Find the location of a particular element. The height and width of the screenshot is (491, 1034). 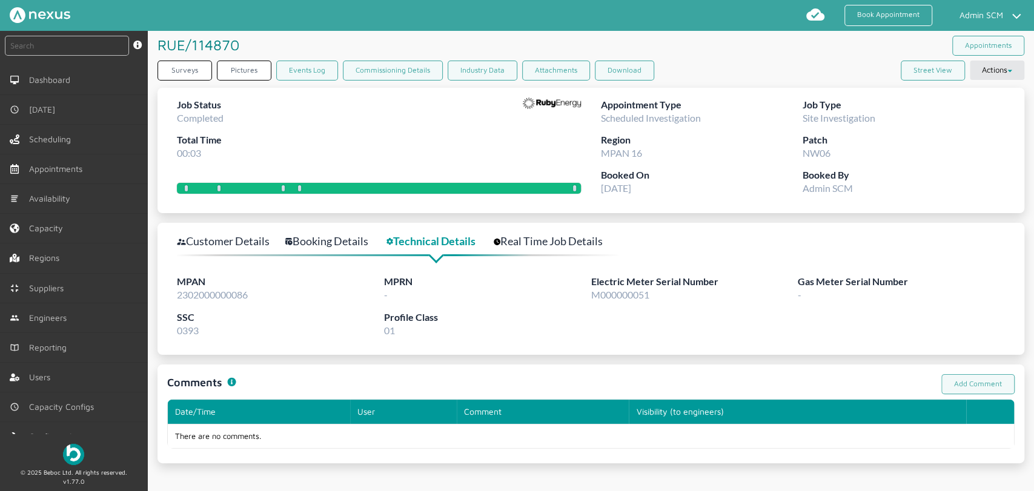

label: Appointment Type is located at coordinates (702, 105).